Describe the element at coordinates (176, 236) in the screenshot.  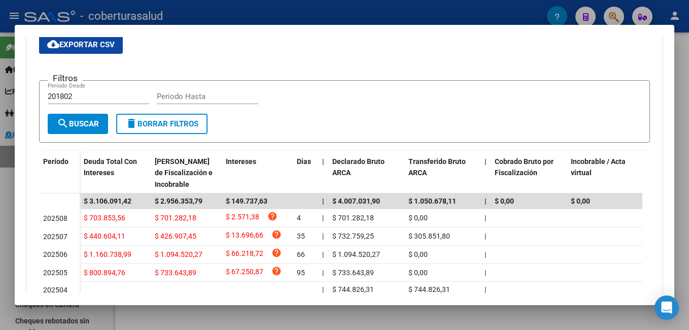
I see `span: $ 426.907,45` at that location.